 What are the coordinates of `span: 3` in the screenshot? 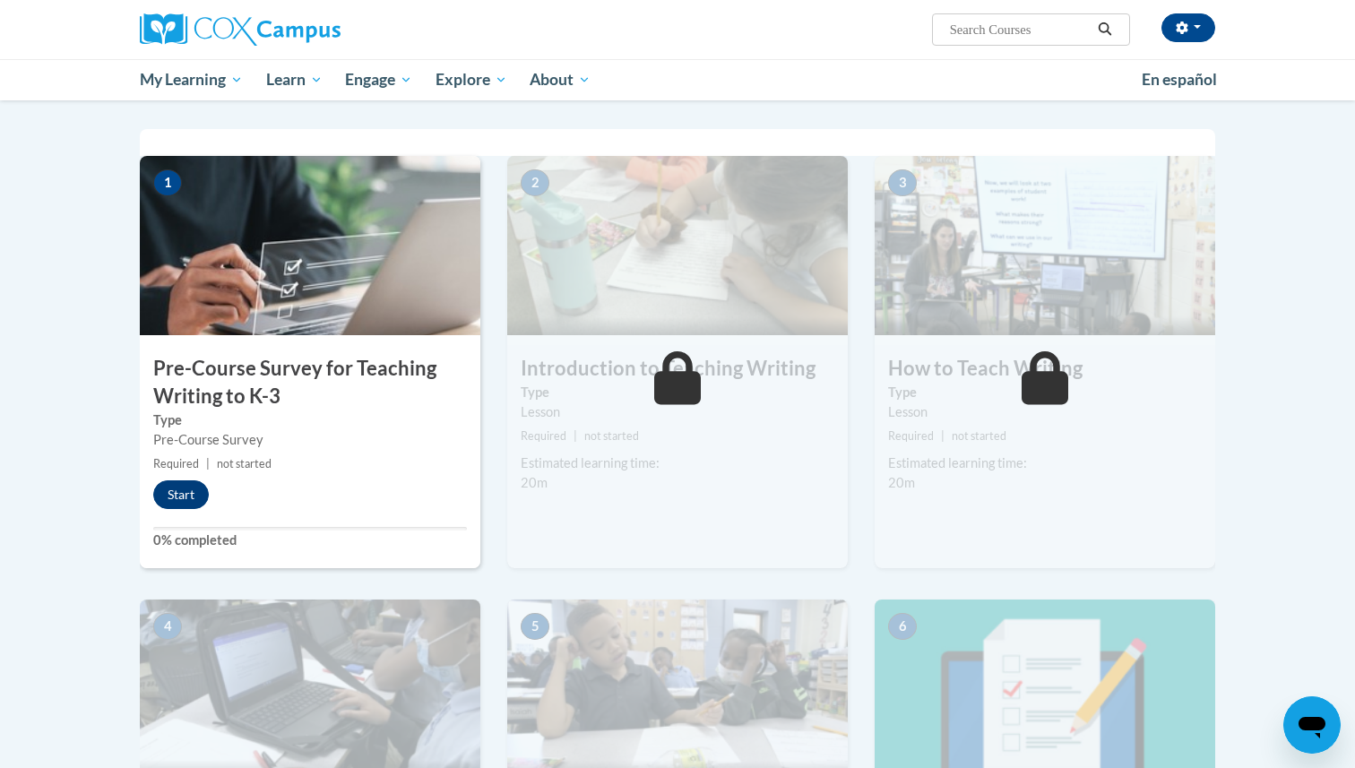 It's located at (903, 183).